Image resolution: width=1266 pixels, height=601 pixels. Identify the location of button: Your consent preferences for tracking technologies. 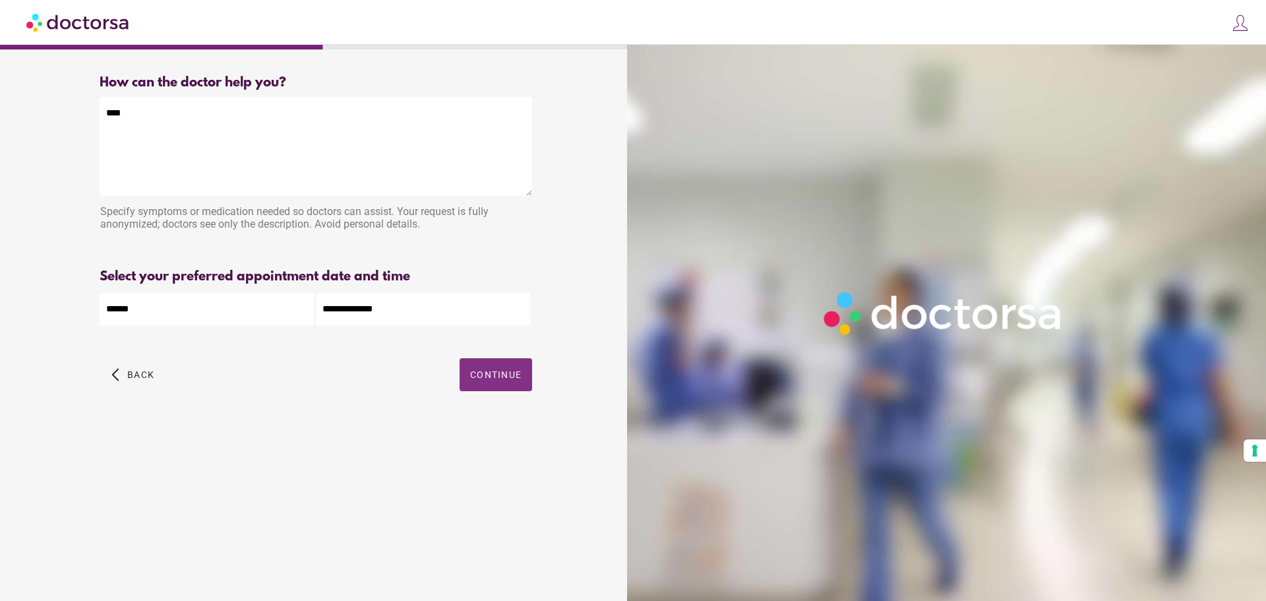
(1255, 450).